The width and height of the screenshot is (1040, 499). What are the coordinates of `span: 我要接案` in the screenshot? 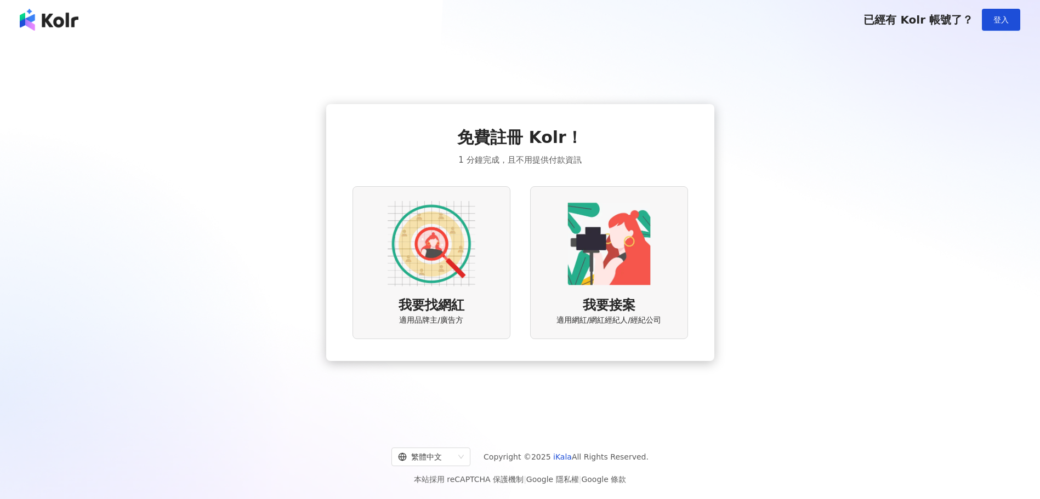 It's located at (609, 306).